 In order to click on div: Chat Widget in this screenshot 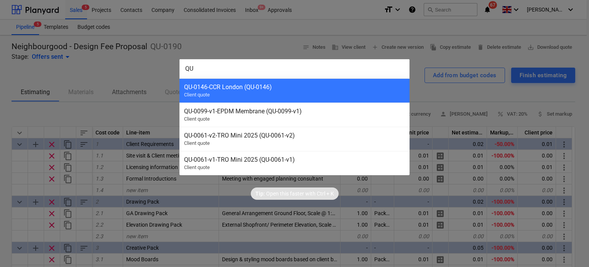, I will do `click(570, 248)`.